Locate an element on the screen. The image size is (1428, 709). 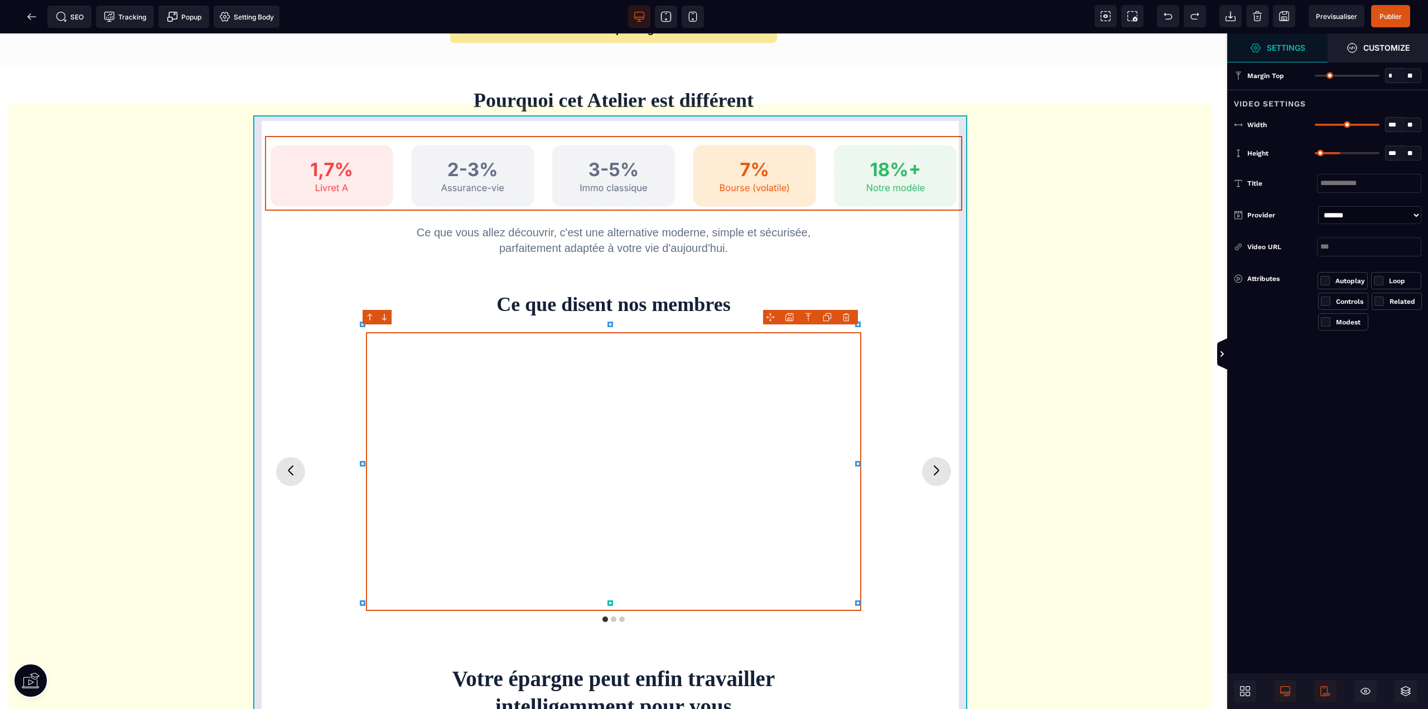
span: Margin Top is located at coordinates (1265, 76).